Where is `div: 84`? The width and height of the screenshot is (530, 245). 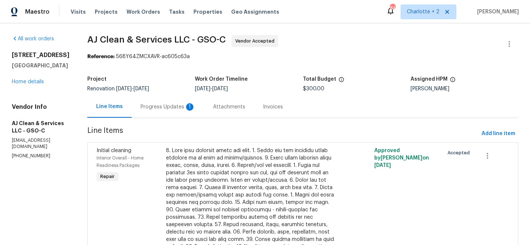
div: 84 is located at coordinates (392, 8).